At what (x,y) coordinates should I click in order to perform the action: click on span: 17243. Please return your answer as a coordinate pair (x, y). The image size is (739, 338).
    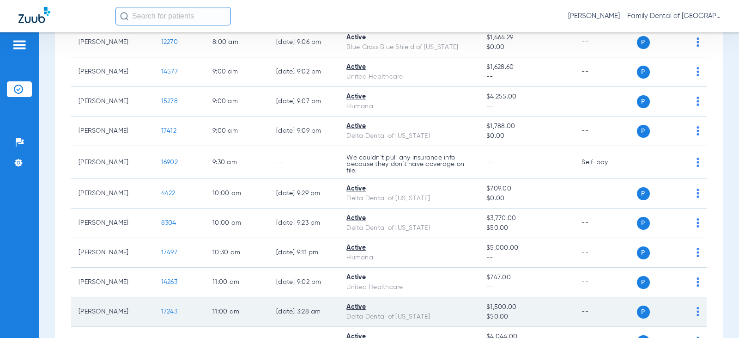
    Looking at the image, I should click on (169, 311).